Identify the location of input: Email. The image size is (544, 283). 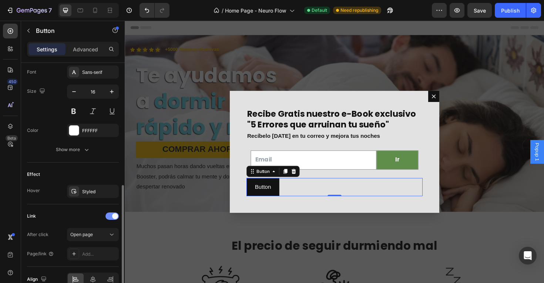
(200, 148).